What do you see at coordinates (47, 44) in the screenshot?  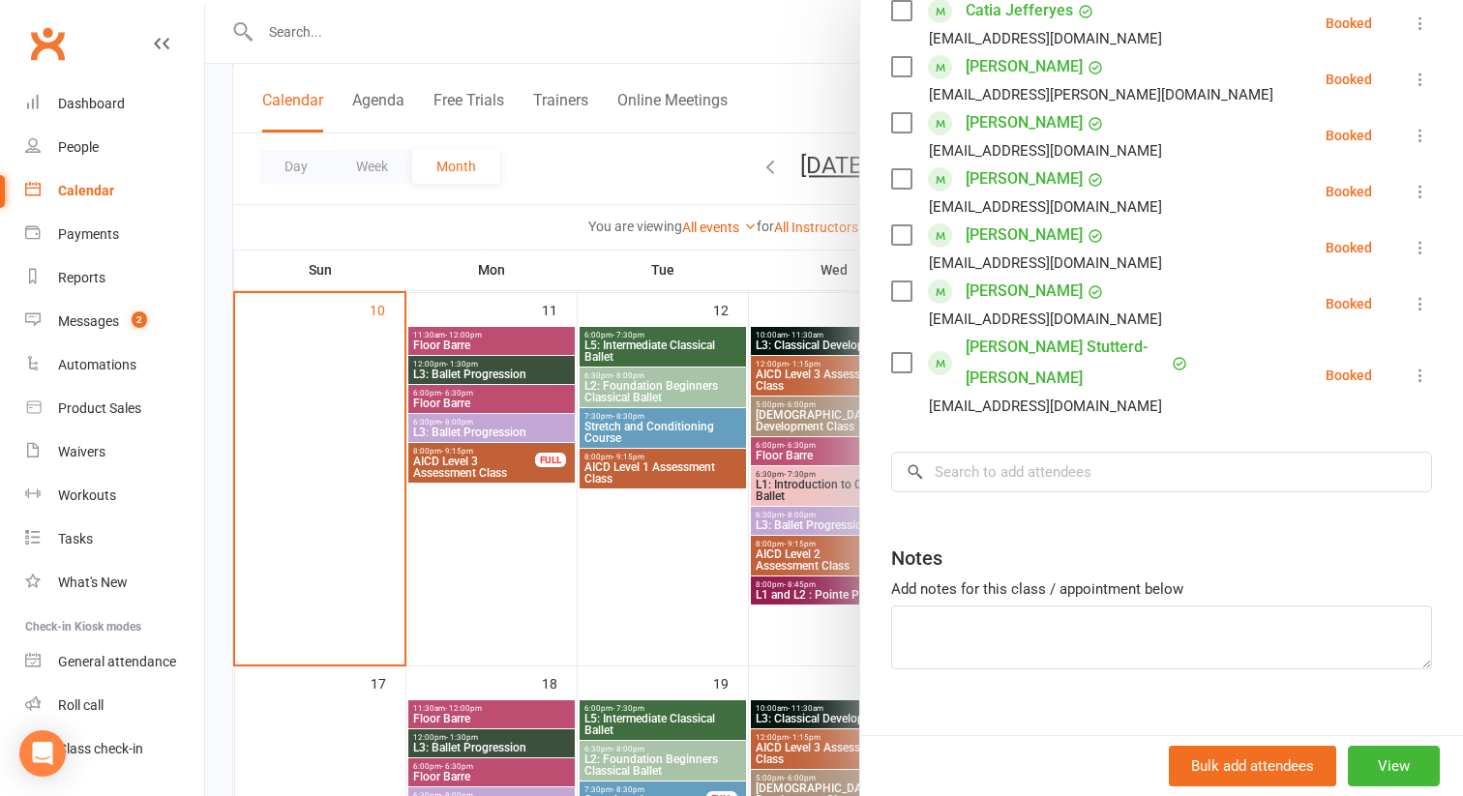 I see `a: Clubworx` at bounding box center [47, 44].